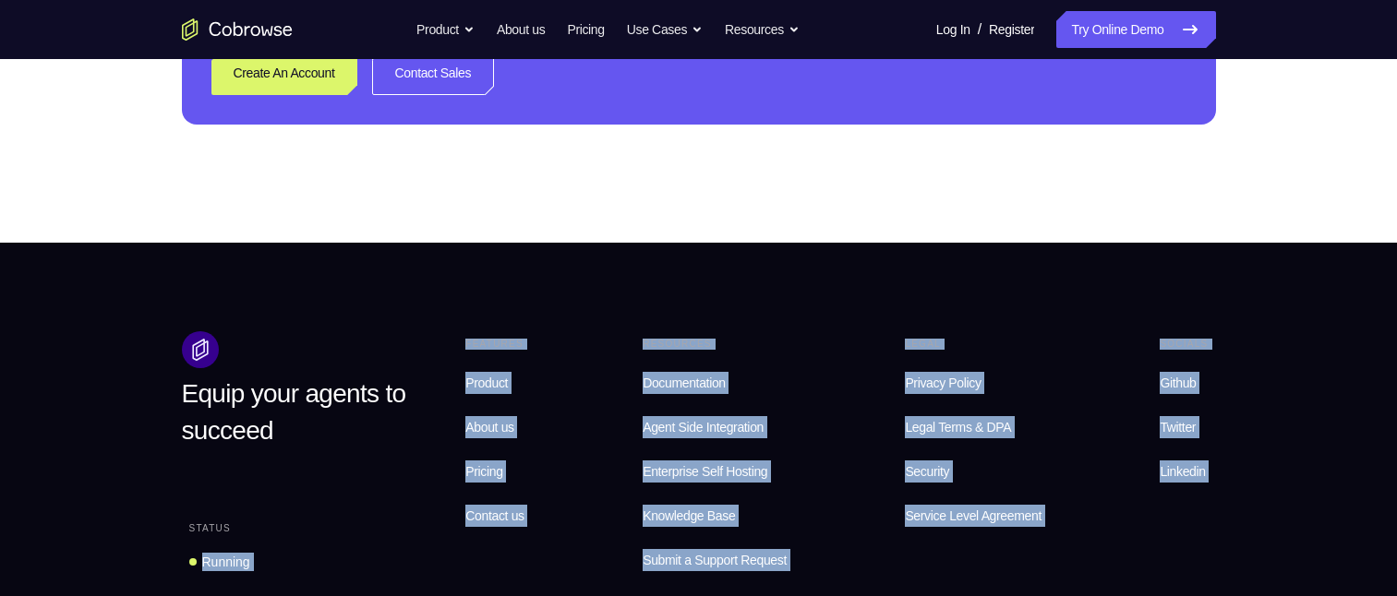  What do you see at coordinates (973, 383) in the screenshot?
I see `a: Privacy Policy` at bounding box center [973, 383].